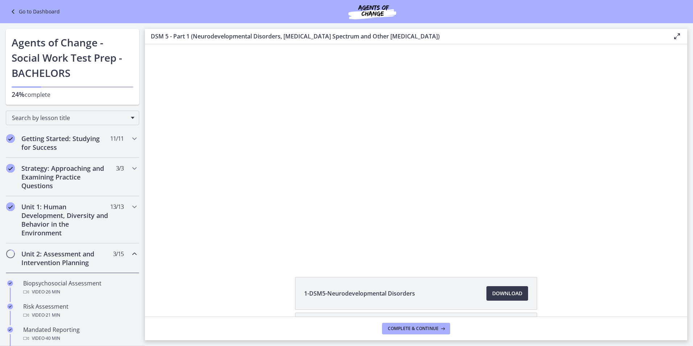 The image size is (693, 346). Describe the element at coordinates (117, 207) in the screenshot. I see `span: 13 / 13` at that location.